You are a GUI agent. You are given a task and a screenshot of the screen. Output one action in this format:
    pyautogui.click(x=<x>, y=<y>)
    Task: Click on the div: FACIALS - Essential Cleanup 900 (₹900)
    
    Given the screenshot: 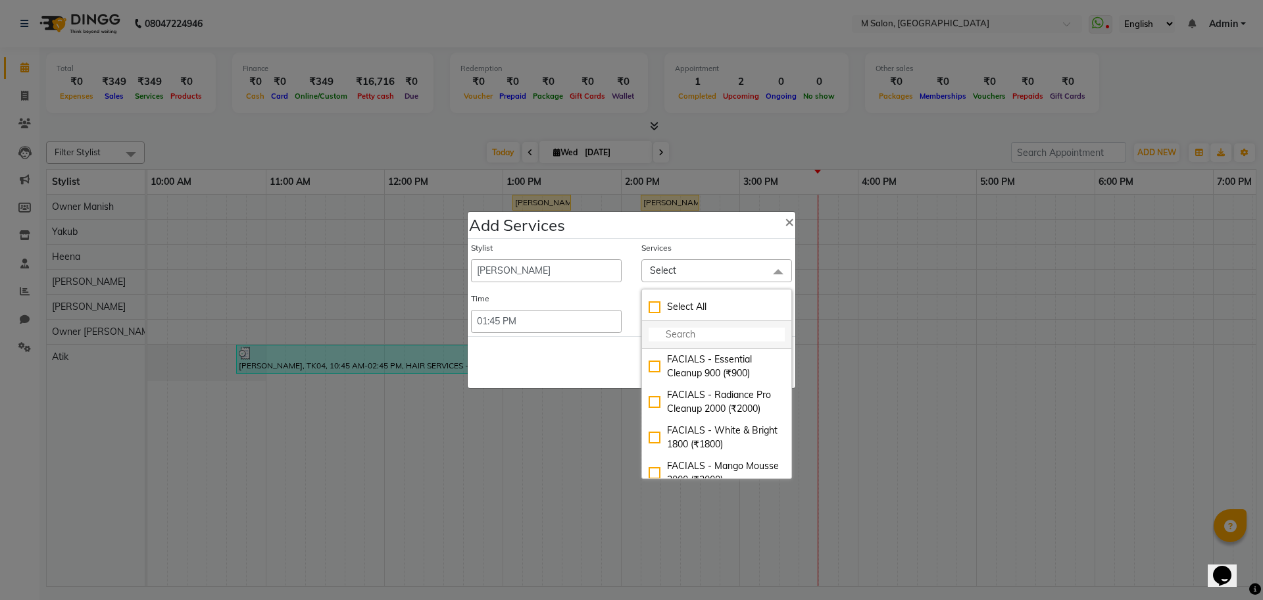 What is the action you would take?
    pyautogui.click(x=716, y=366)
    